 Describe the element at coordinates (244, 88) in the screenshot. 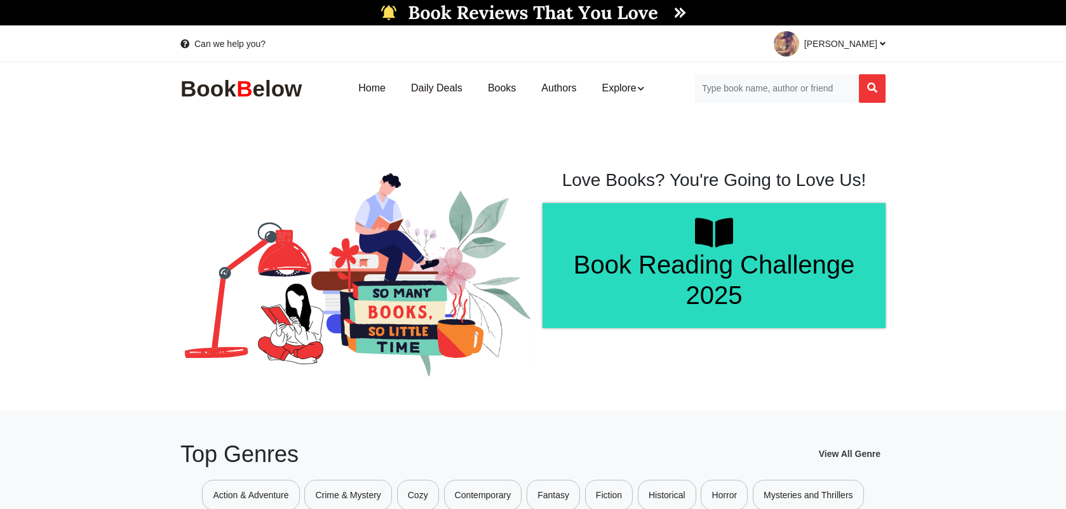

I see `img: BookBelow Logo` at that location.